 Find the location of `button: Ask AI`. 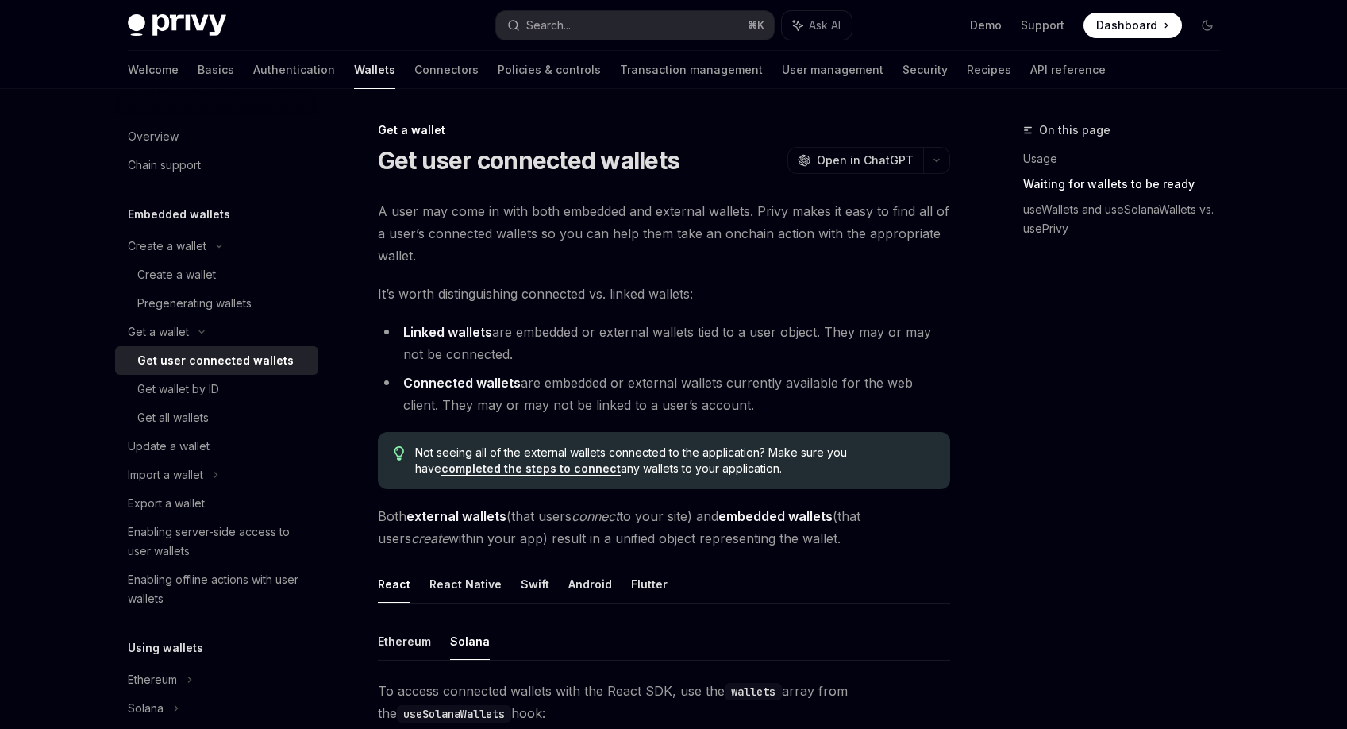

button: Ask AI is located at coordinates (817, 25).